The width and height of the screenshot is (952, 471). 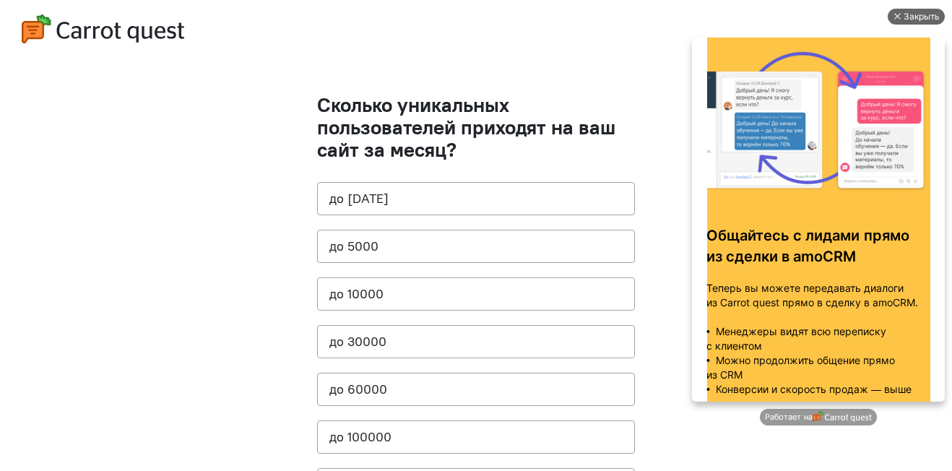 I want to click on button: до 60000, so click(x=476, y=389).